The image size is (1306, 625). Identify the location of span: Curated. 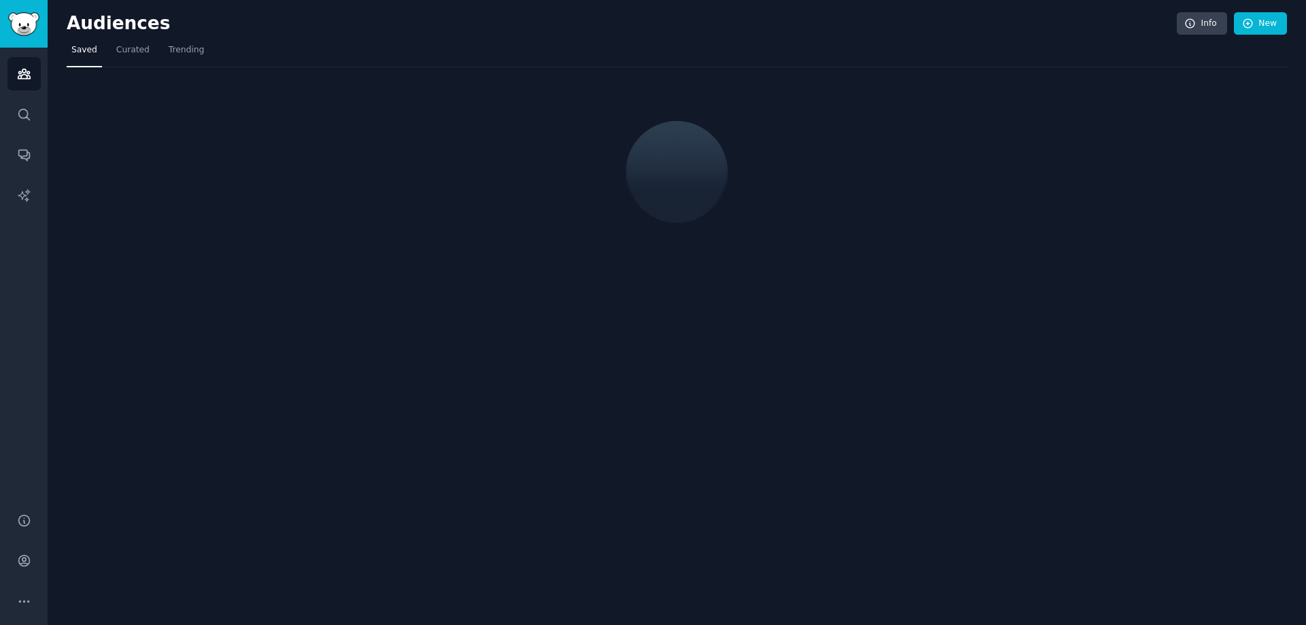
(133, 50).